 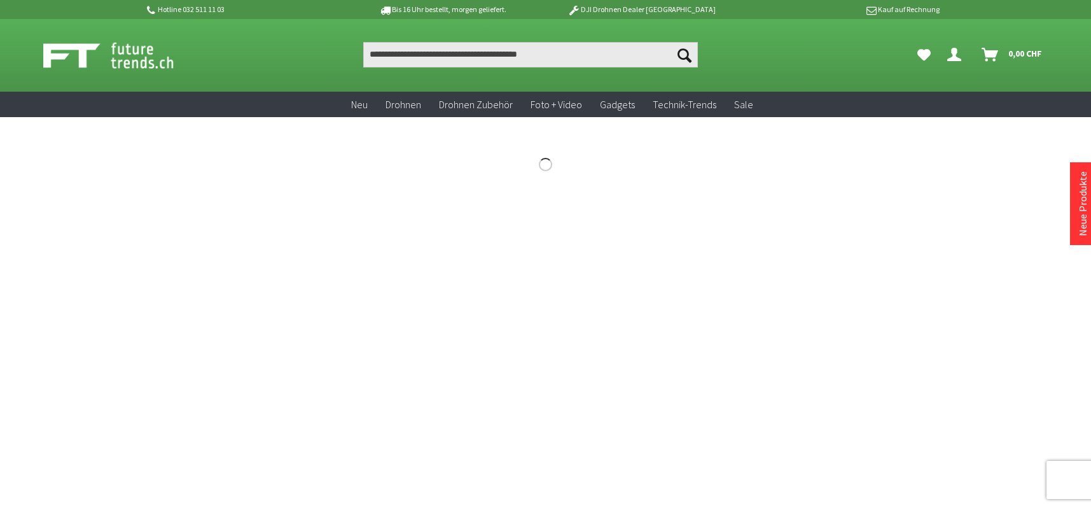 What do you see at coordinates (1025, 53) in the screenshot?
I see `span: 0,00 CHF` at bounding box center [1025, 53].